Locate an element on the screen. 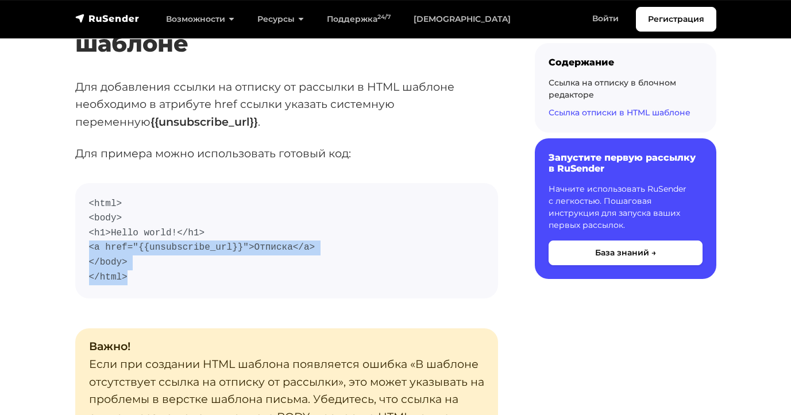 The height and width of the screenshot is (415, 791). a: Ссылка на отписку в блочном редакторе is located at coordinates (612, 88).